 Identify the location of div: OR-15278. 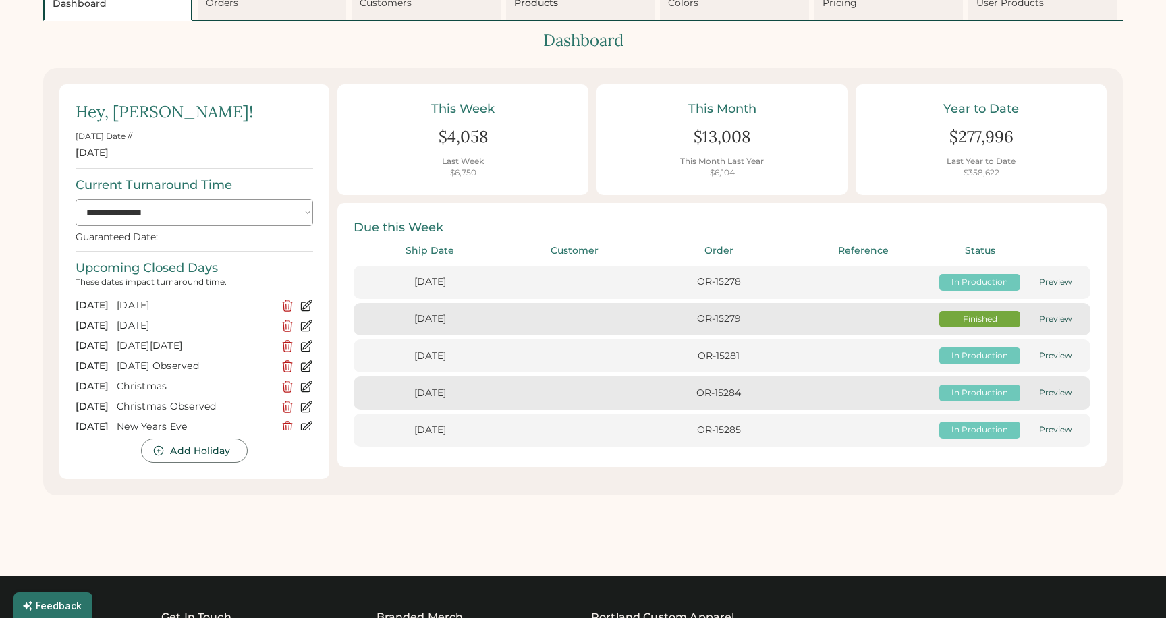
(719, 282).